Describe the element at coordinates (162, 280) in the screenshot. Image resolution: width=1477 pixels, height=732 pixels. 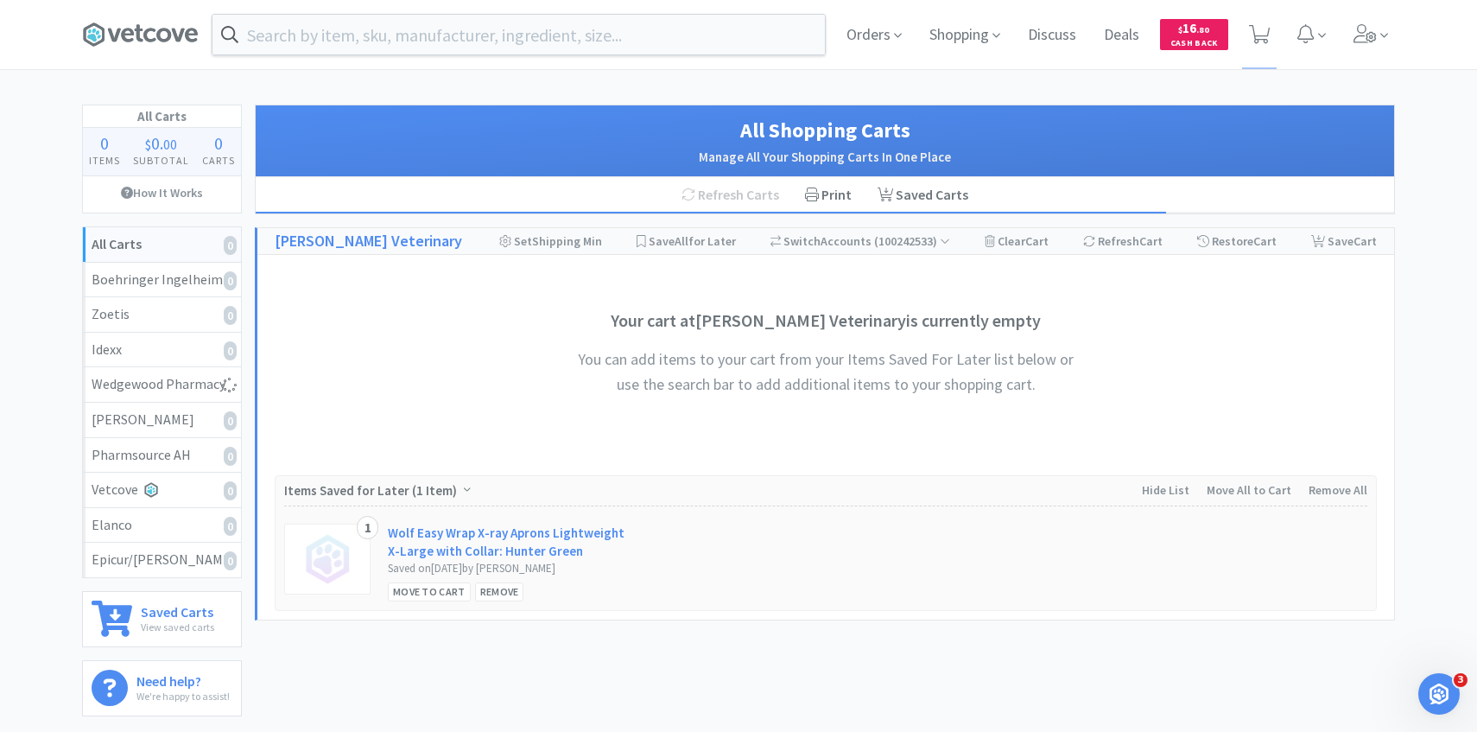
I see `div: Boehringer Ingelheim` at that location.